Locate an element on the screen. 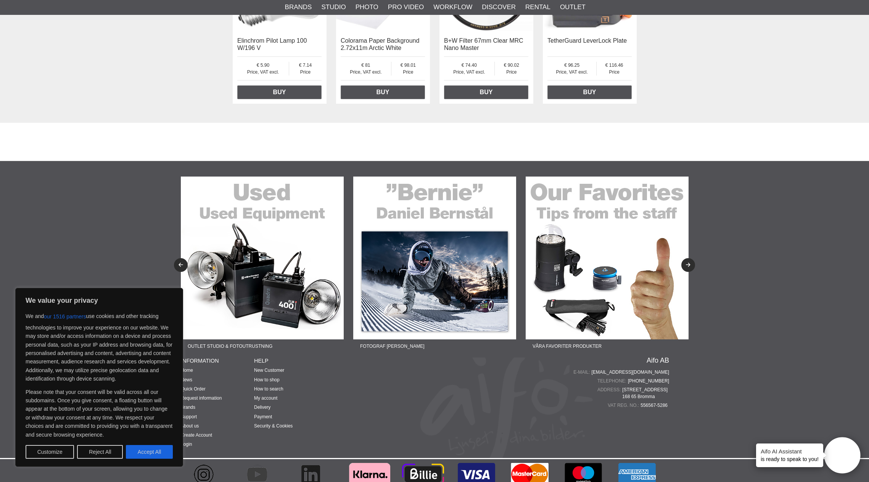 This screenshot has width=869, height=482. a: Ad:22-03F banner-sidfot-used.jpgOutlet Studio & Fotoutrustning is located at coordinates (262, 265).